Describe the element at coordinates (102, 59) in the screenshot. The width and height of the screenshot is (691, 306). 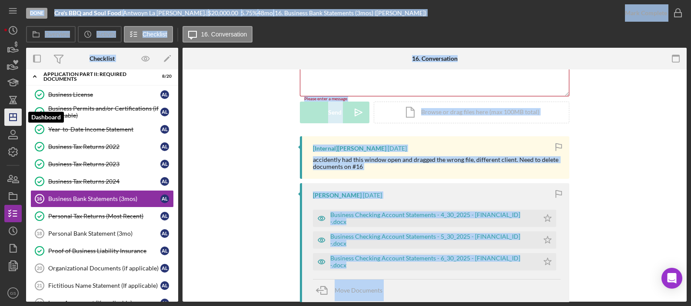
I see `div: Checklist` at that location.